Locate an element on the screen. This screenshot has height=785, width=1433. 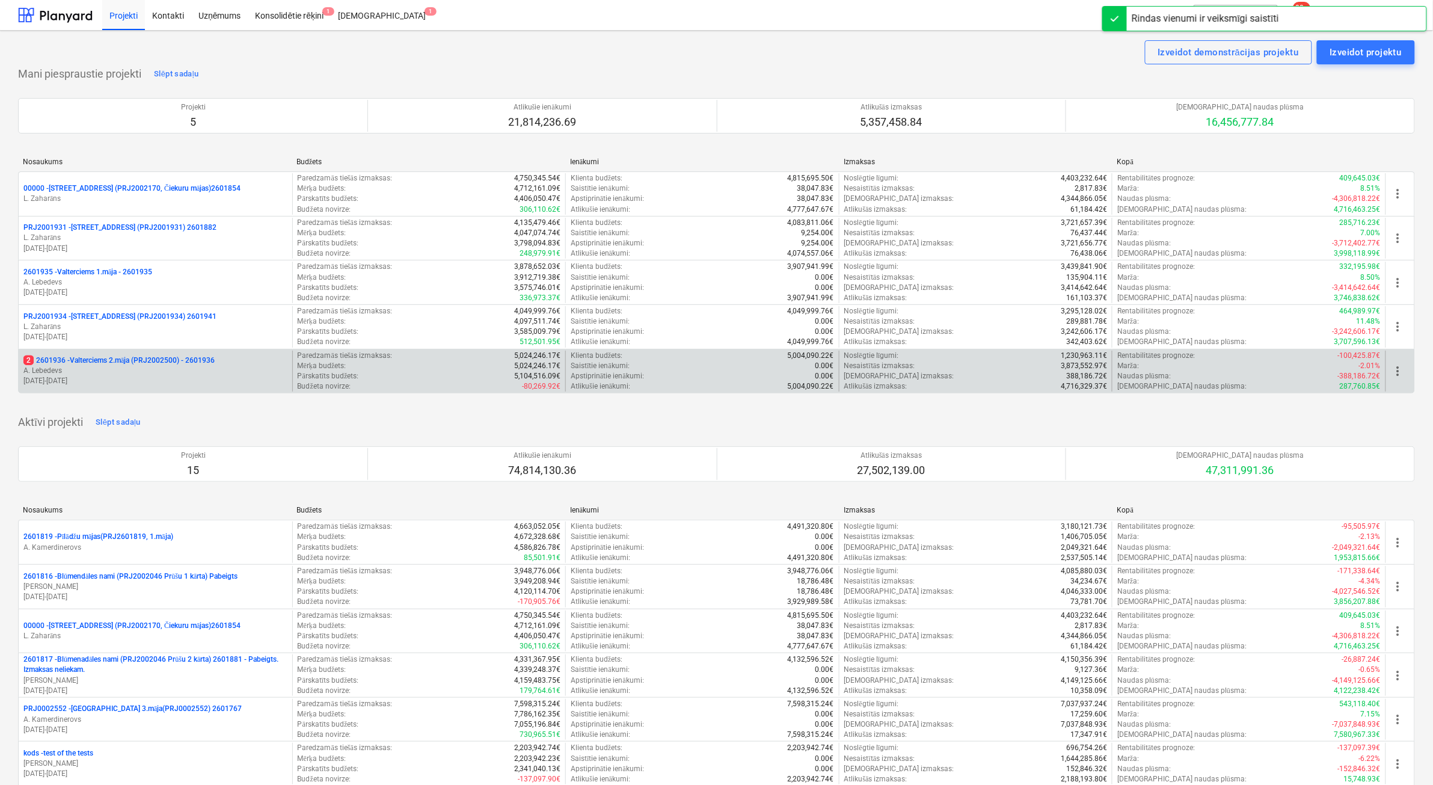
p: 2601935 - Valterciems 1.māja - 2601935 is located at coordinates (88, 272).